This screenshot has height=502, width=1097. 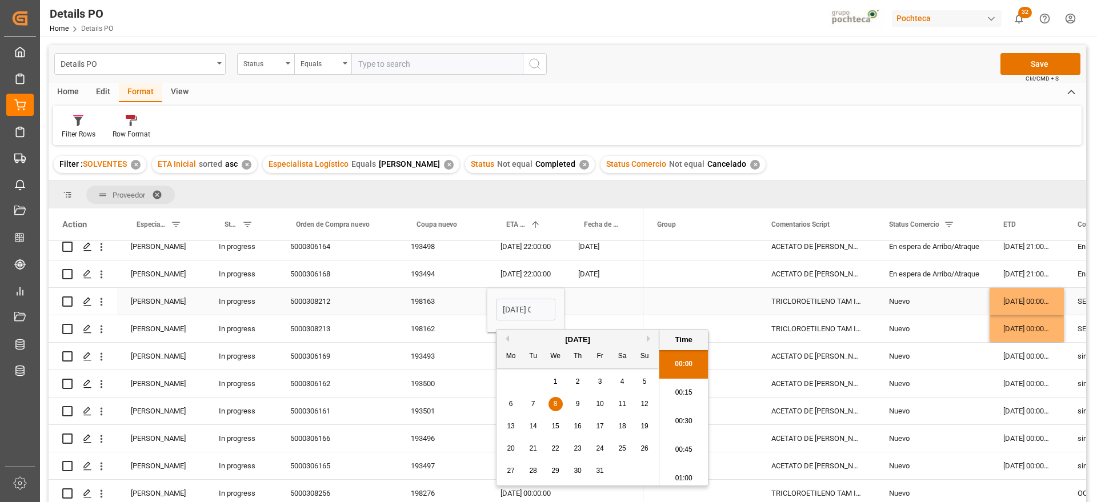 I want to click on div: 193493, so click(x=442, y=356).